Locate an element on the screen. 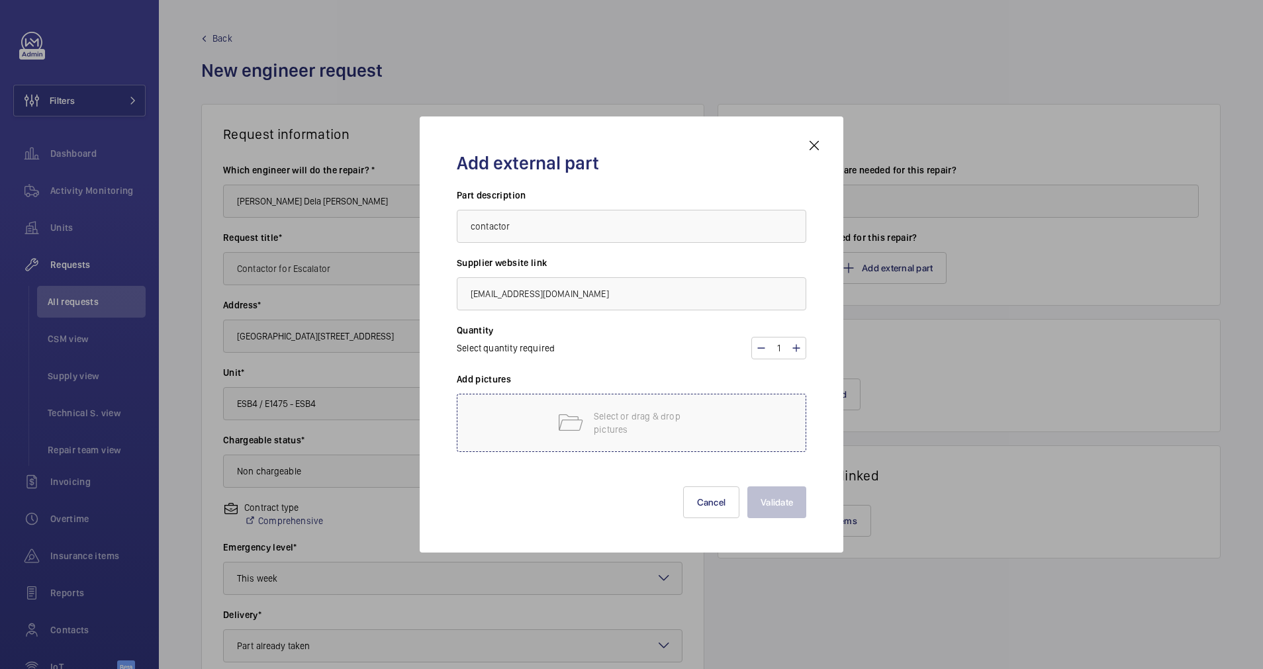  h3: Supplier website link is located at coordinates (631, 267).